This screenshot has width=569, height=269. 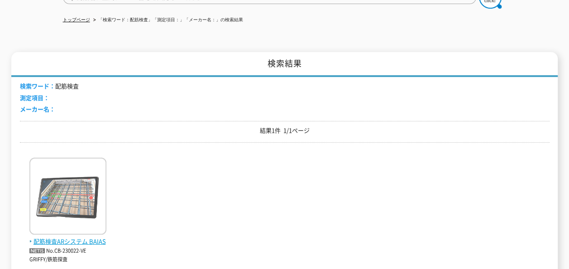 What do you see at coordinates (167, 20) in the screenshot?
I see `li: 「検索ワード：配筋検査」「測定項目：」「メーカー名：」の検索結果` at bounding box center [167, 20].